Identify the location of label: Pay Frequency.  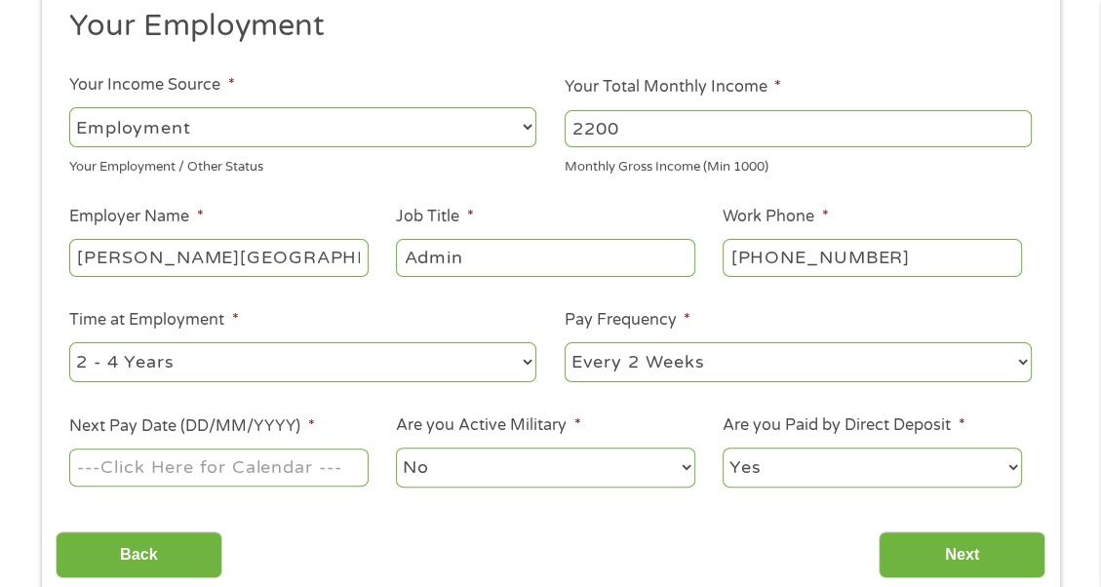
(627, 320).